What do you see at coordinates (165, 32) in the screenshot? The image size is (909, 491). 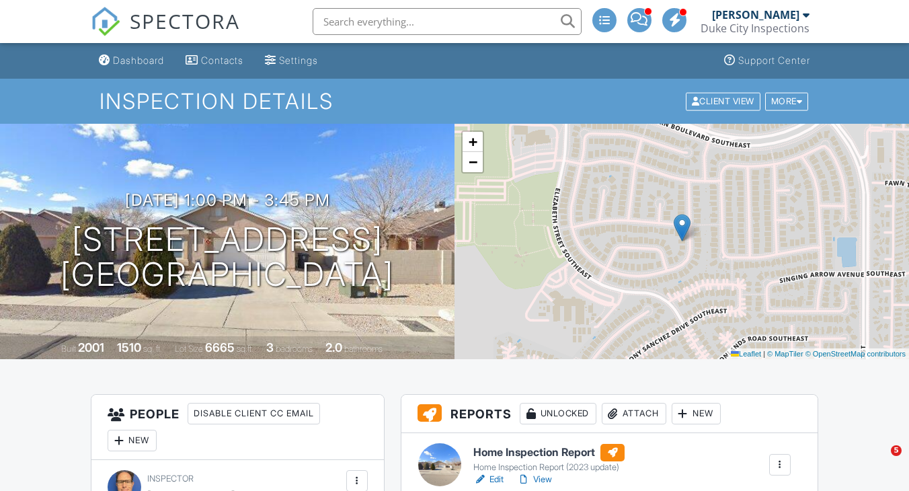 I see `a: SPECTORA` at bounding box center [165, 32].